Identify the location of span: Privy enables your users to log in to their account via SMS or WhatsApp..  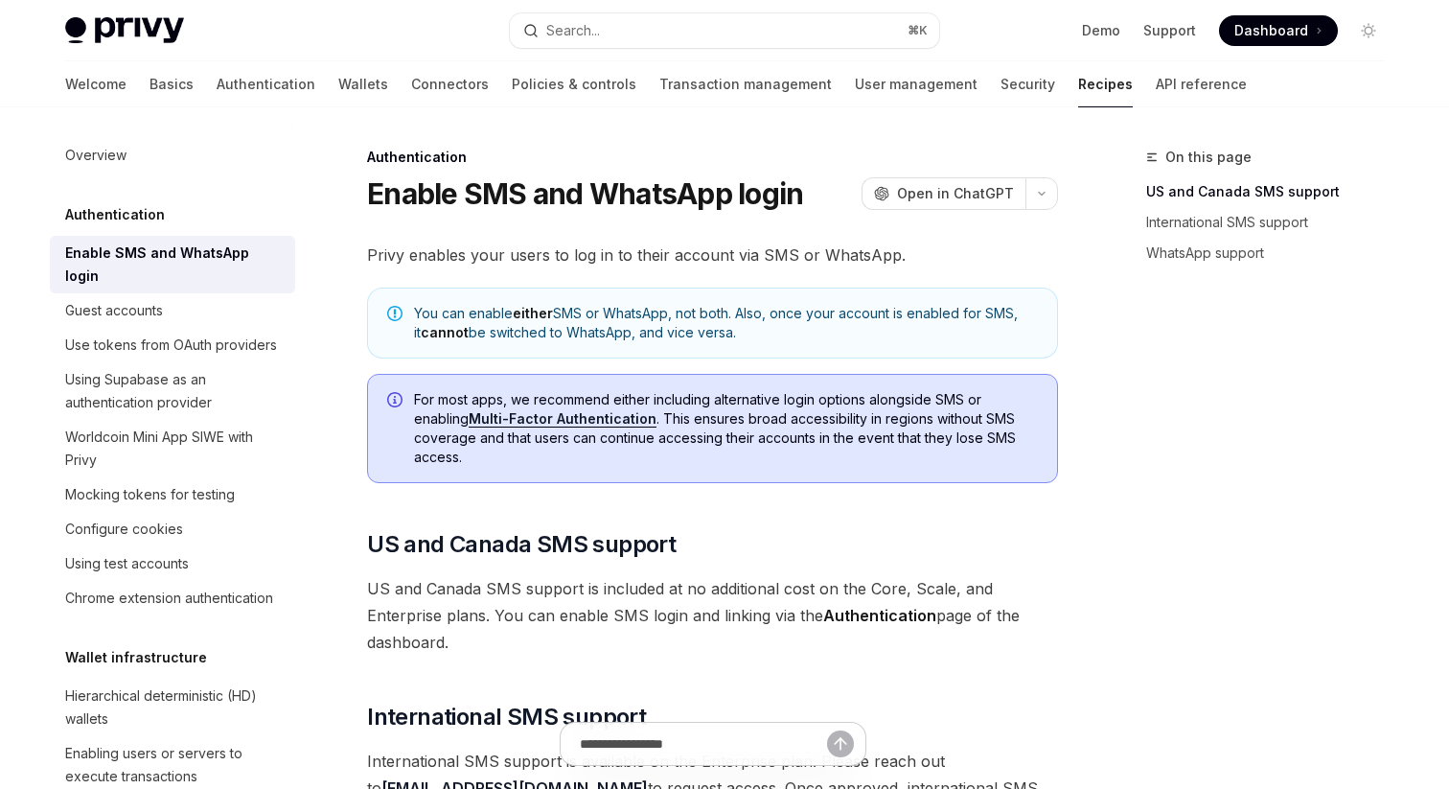
(712, 255).